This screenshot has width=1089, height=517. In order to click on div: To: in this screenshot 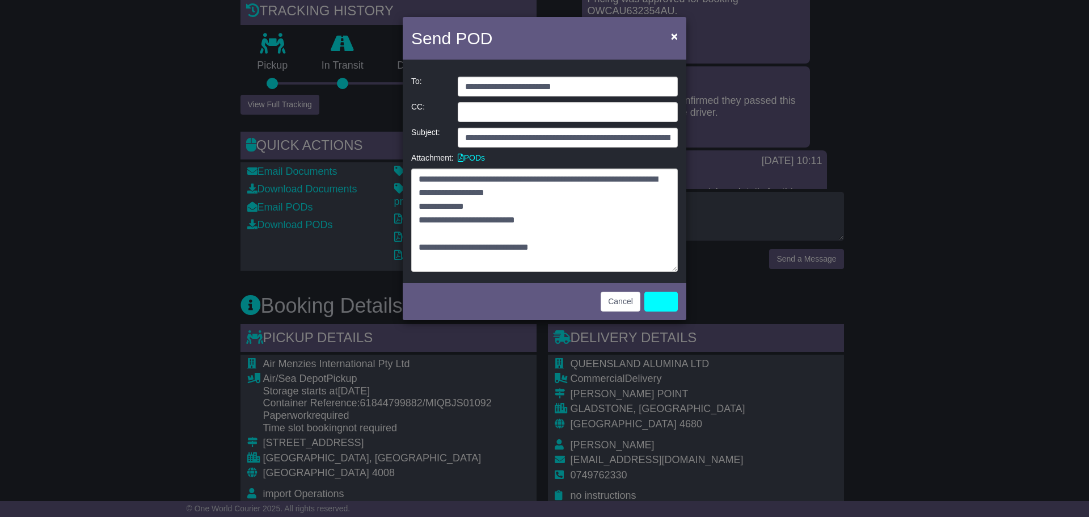, I will do `click(429, 86)`.